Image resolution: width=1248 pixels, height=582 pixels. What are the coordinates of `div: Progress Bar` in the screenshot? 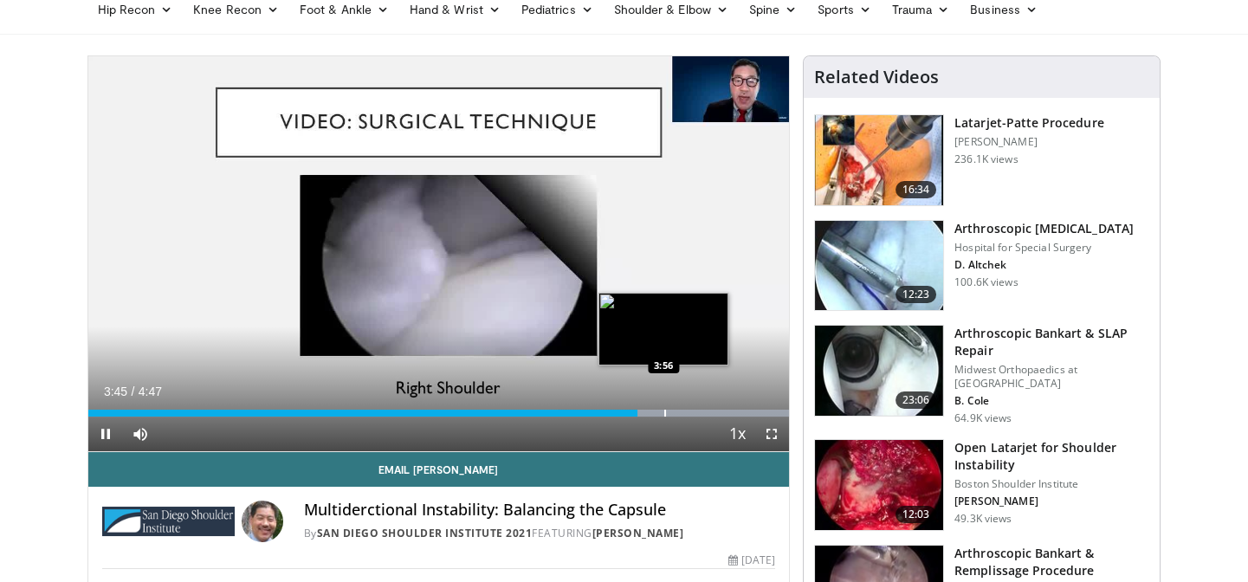 It's located at (439, 413).